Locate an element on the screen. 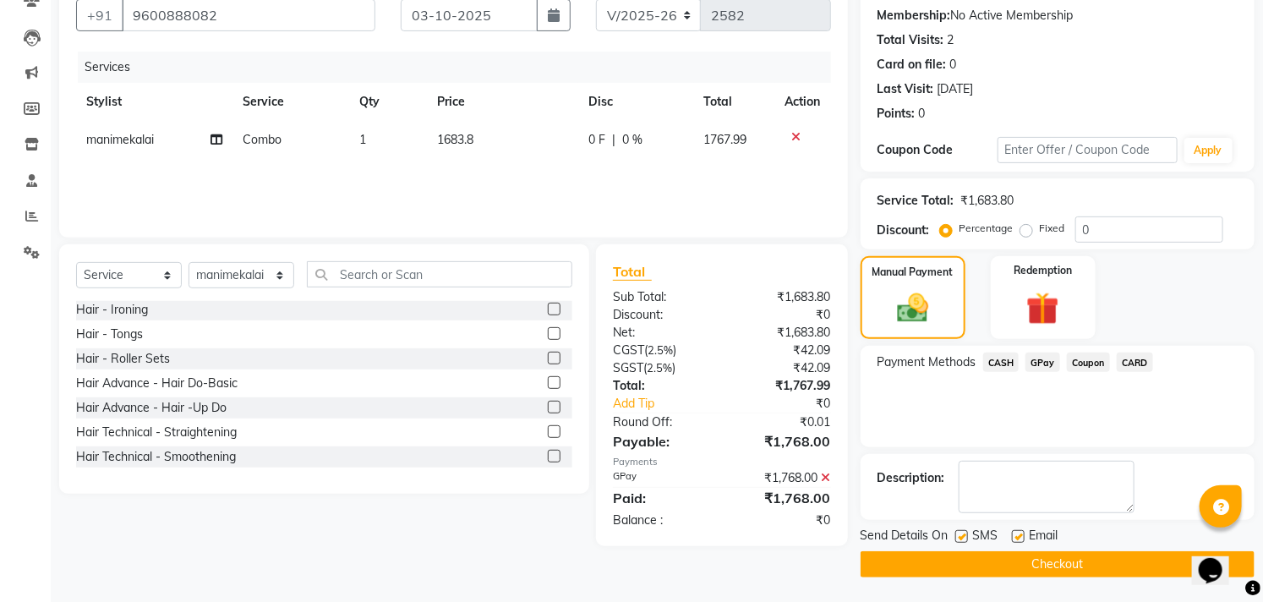 The height and width of the screenshot is (602, 1263). div: Total Visits: is located at coordinates (910, 40).